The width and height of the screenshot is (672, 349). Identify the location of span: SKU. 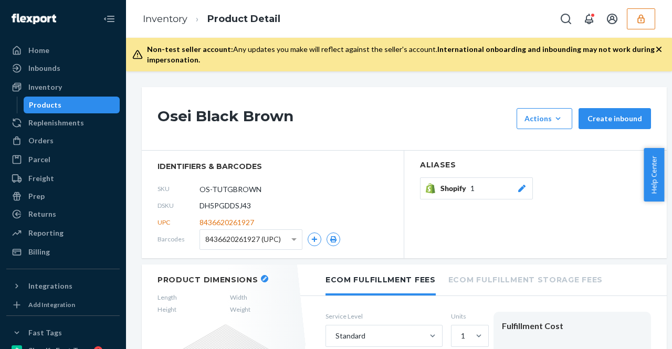
(179, 188).